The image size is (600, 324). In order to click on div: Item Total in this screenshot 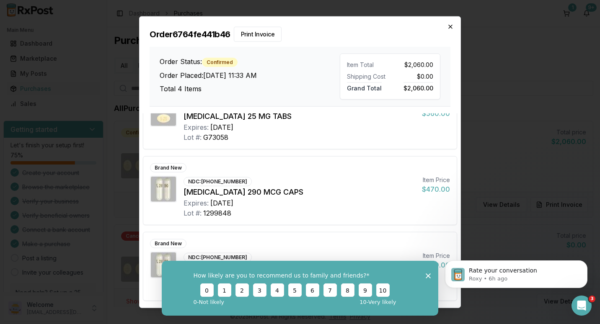, I will do `click(367, 65)`.